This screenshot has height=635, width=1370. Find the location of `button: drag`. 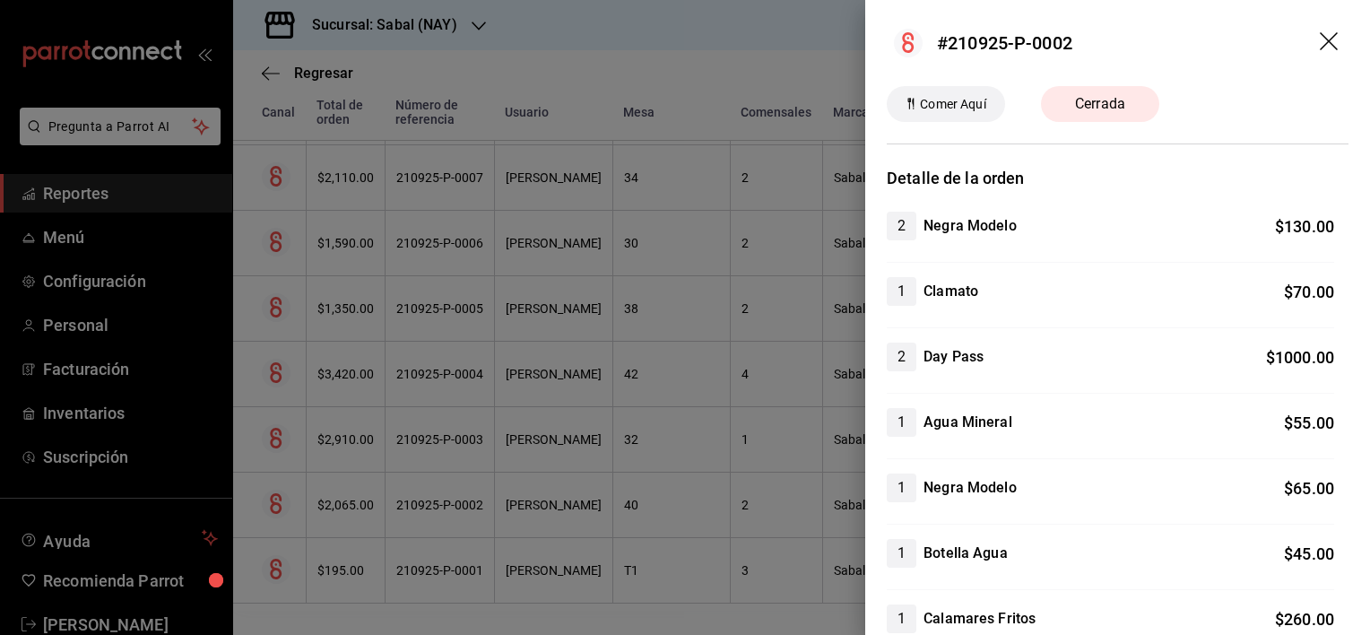

button: drag is located at coordinates (1331, 43).